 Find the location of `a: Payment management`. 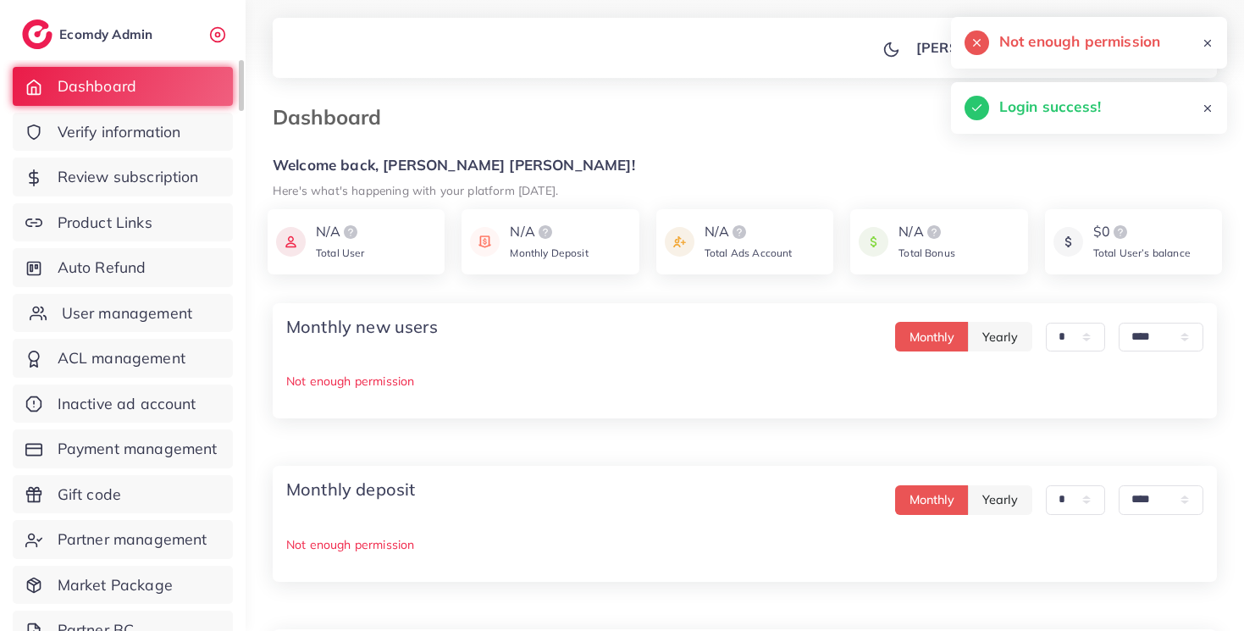

a: Payment management is located at coordinates (123, 449).